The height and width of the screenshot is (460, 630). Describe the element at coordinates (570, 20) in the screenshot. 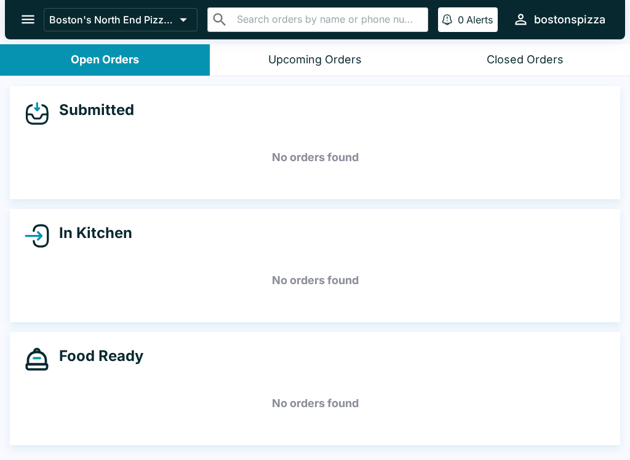

I see `div: bostonspizza` at that location.